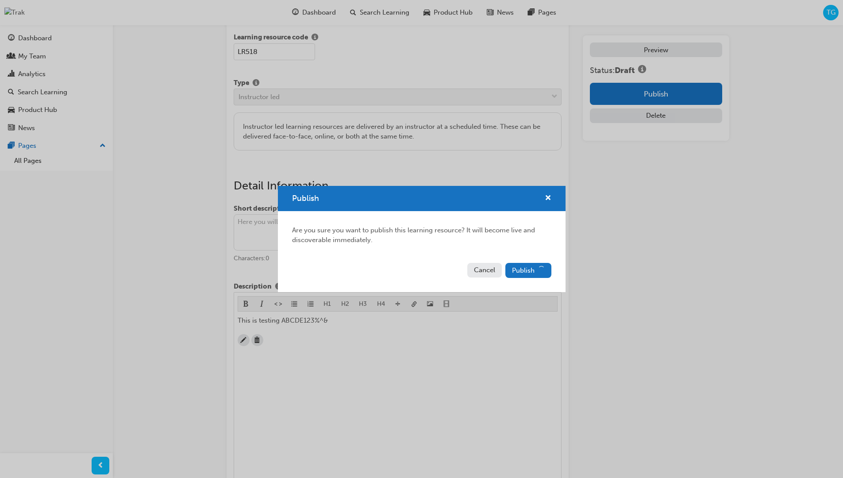 The image size is (843, 478). I want to click on div: Are you sure you want to publish this learning resource? It will become live and discoverable imm..., so click(422, 235).